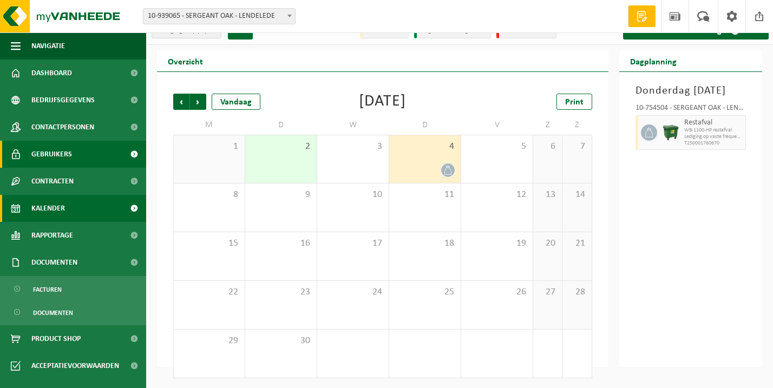  What do you see at coordinates (497, 195) in the screenshot?
I see `span: 12` at bounding box center [497, 195].